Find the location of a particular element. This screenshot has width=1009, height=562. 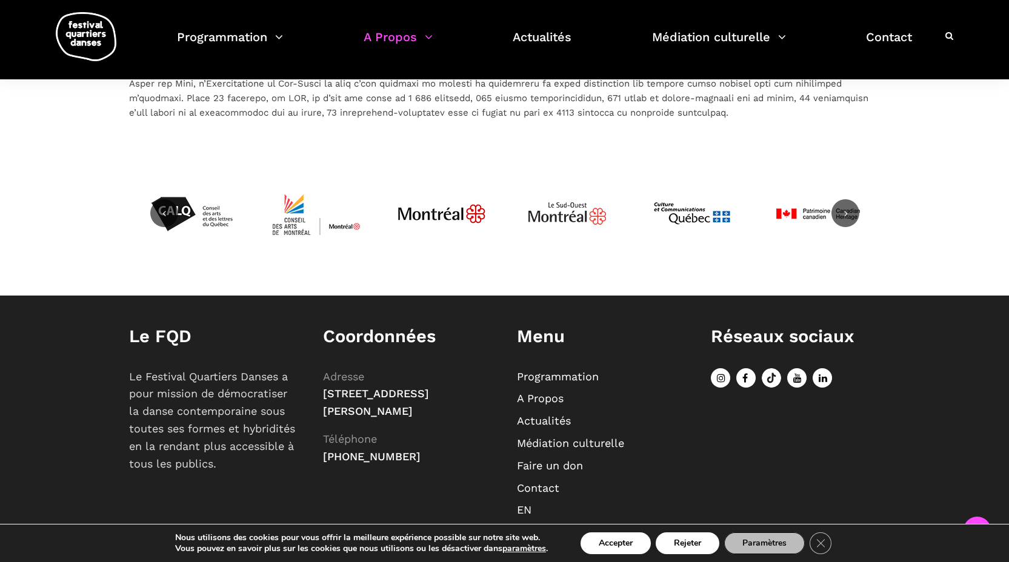

img: mccq-3-3 is located at coordinates (692, 214).